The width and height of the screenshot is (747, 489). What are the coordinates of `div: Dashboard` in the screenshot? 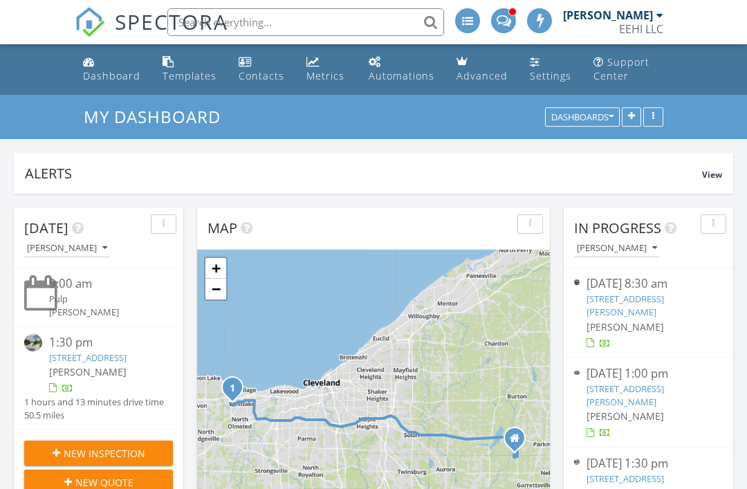 It's located at (111, 75).